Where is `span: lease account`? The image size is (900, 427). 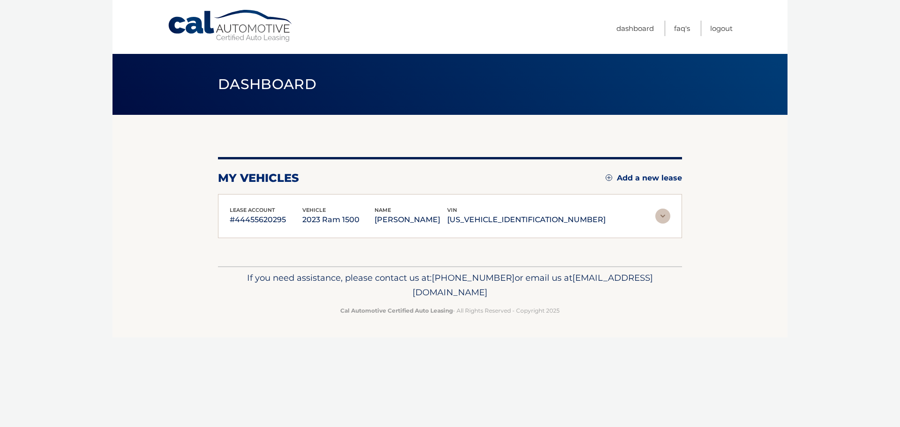 span: lease account is located at coordinates (252, 210).